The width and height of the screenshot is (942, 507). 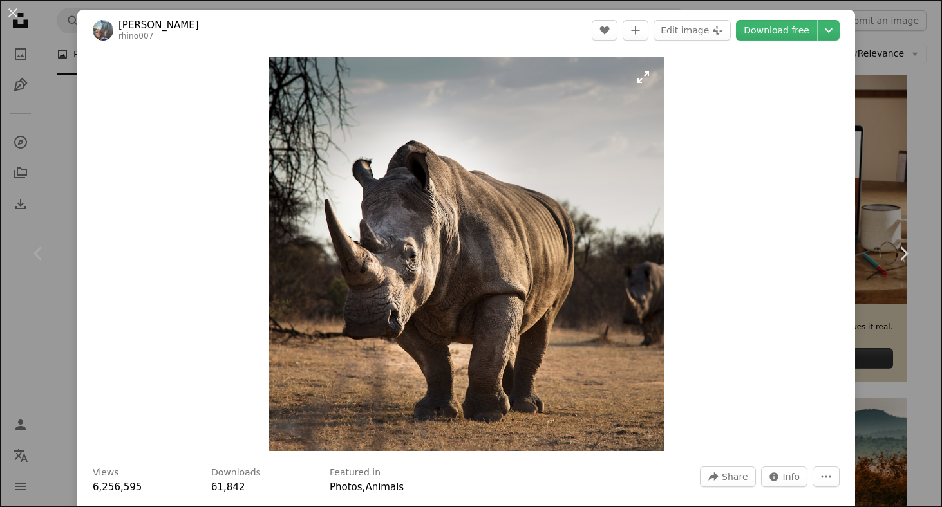 I want to click on h3: Featured in, so click(x=355, y=473).